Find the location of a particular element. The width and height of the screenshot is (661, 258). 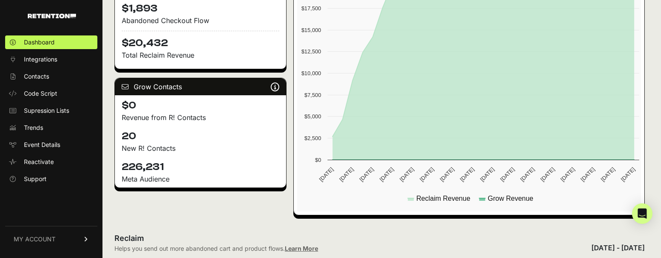

a: Integrations is located at coordinates (51, 59).